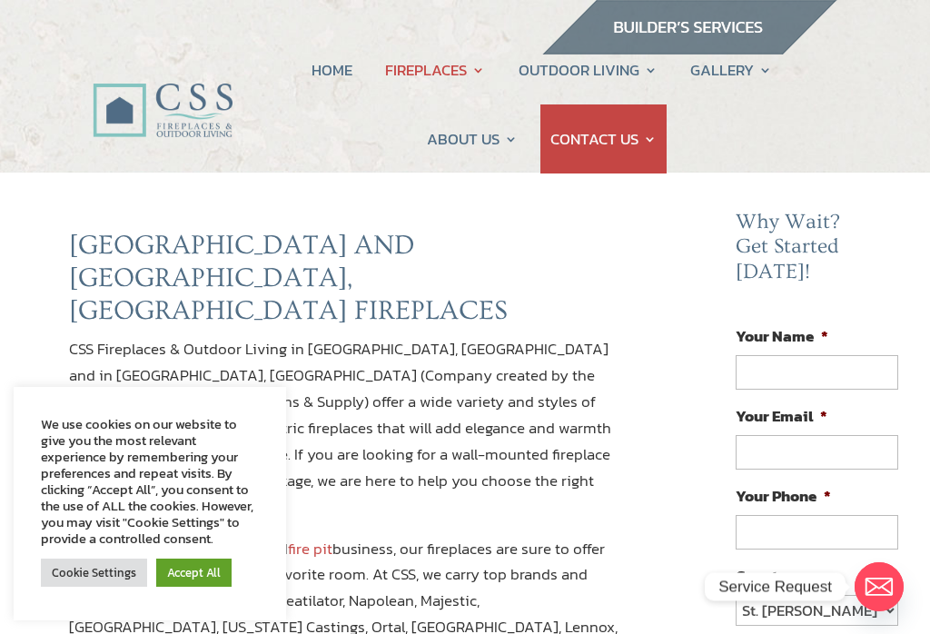 This screenshot has height=634, width=930. I want to click on div: We use cookies on our website to give you the most relevant experience by remembering your prefer..., so click(150, 481).